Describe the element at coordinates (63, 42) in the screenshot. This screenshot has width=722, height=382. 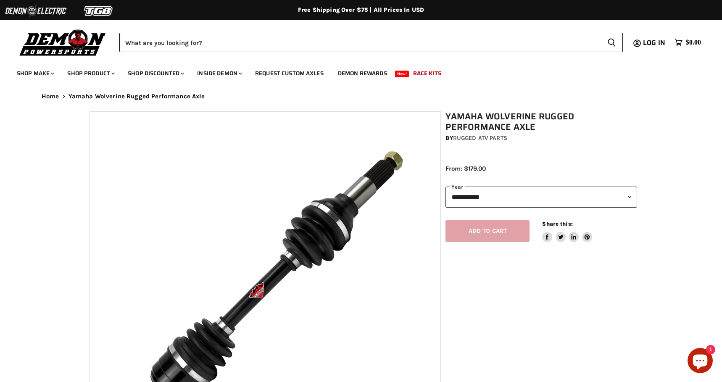
I see `img: Demon Powersports` at that location.